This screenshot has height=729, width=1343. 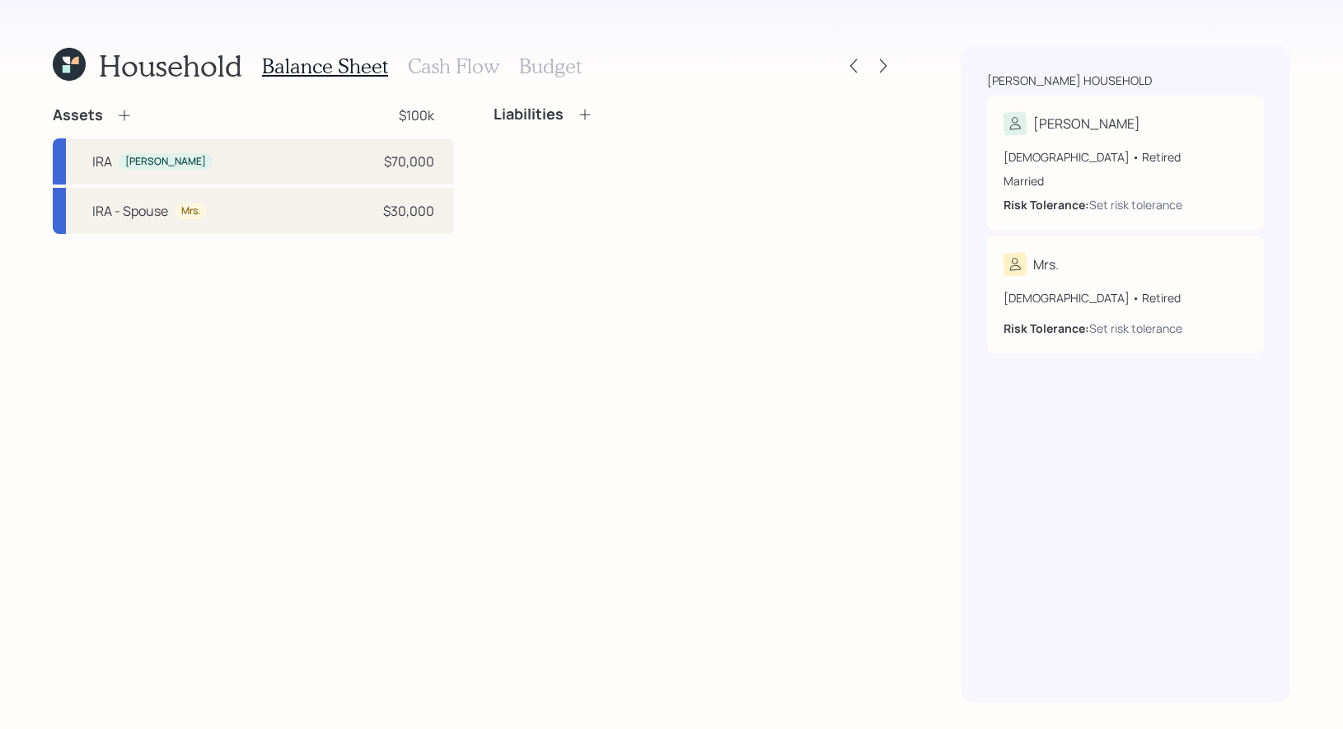 What do you see at coordinates (409, 211) in the screenshot?
I see `div: $30,000` at bounding box center [409, 211].